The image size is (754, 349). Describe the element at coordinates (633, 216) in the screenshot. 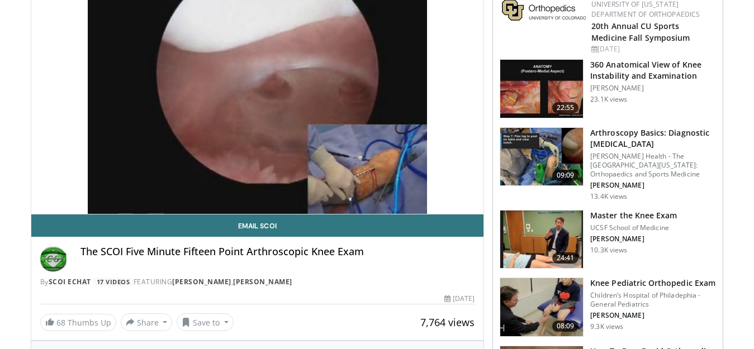

I see `h3: Master the Knee Exam` at that location.